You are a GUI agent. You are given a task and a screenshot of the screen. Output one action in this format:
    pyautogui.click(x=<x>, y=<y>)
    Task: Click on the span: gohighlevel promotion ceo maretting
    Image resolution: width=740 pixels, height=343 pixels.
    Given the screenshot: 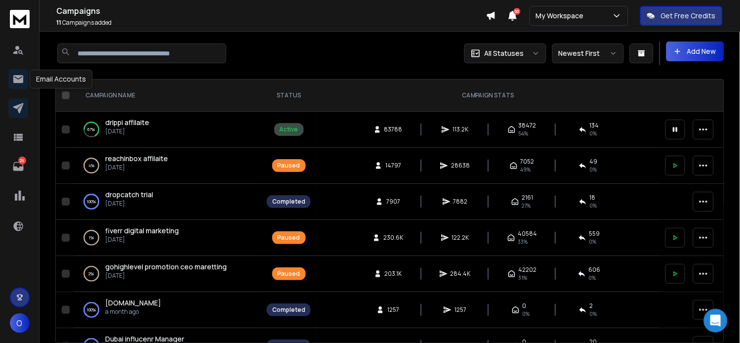 What is the action you would take?
    pyautogui.click(x=166, y=266)
    